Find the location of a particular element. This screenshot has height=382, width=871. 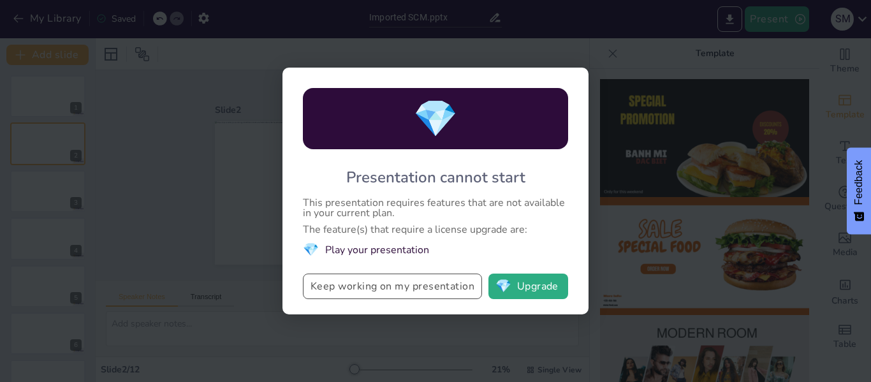

li: Play your presentation is located at coordinates (436, 249).